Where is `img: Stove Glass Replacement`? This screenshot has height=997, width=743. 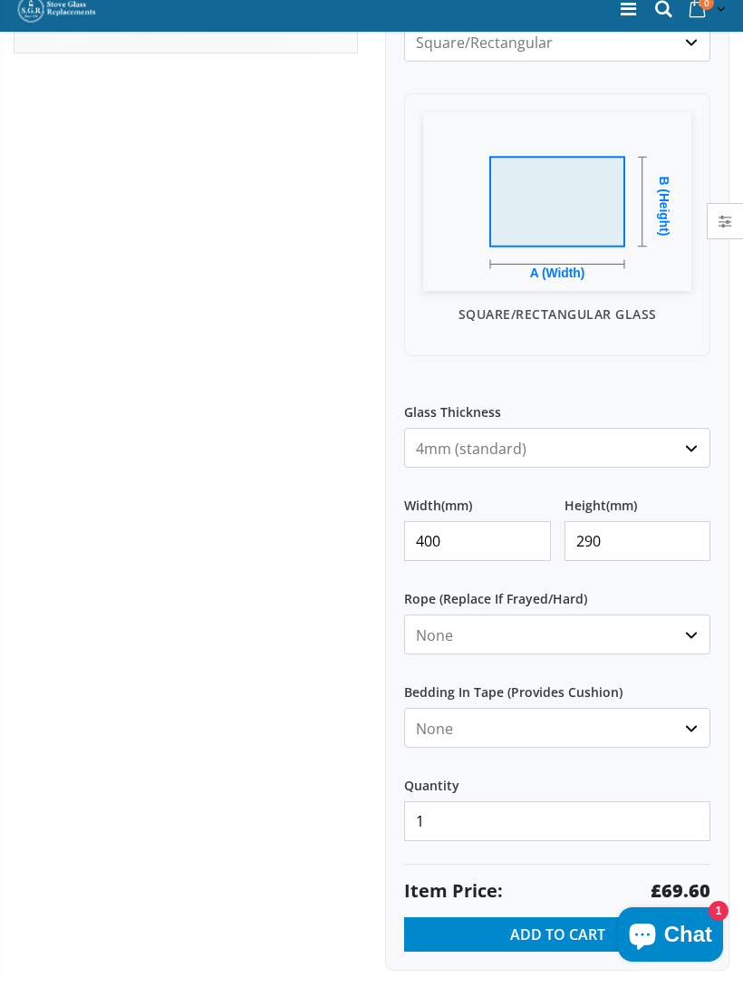 img: Stove Glass Replacement is located at coordinates (57, 25).